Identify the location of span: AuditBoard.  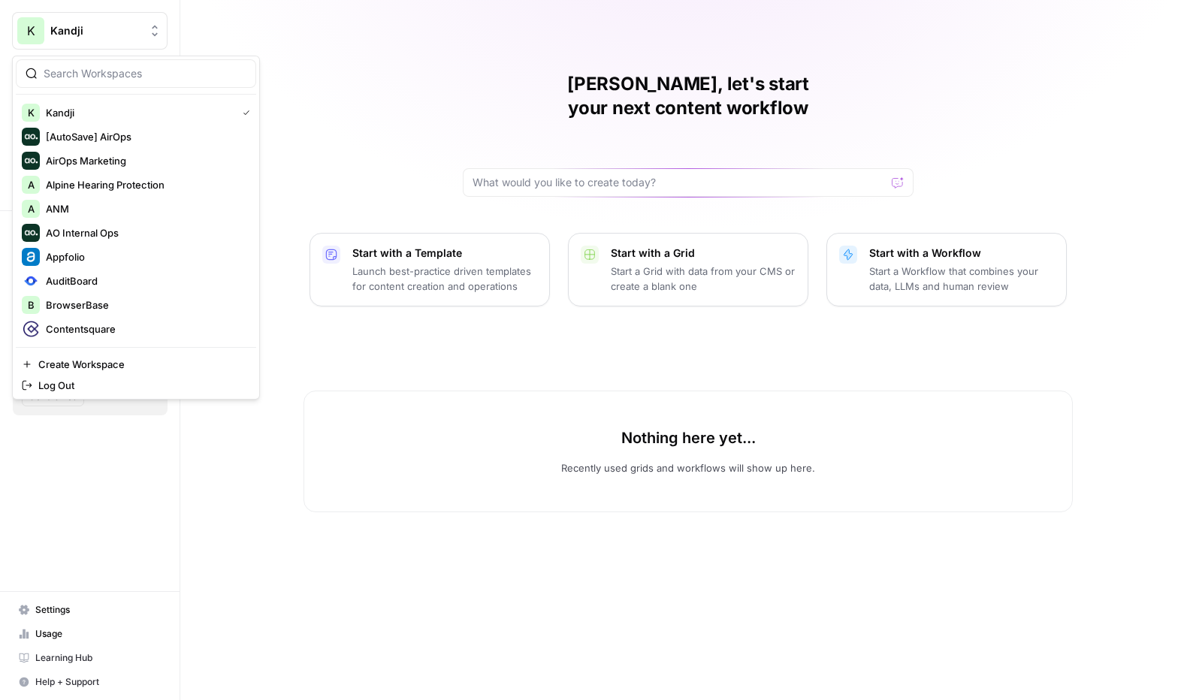
(145, 281).